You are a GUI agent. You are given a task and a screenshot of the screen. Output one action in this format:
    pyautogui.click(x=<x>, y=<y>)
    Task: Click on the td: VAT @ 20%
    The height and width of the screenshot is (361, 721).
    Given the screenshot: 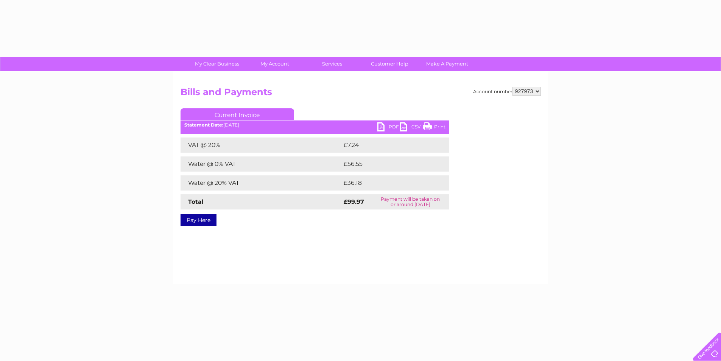 What is the action you would take?
    pyautogui.click(x=261, y=145)
    